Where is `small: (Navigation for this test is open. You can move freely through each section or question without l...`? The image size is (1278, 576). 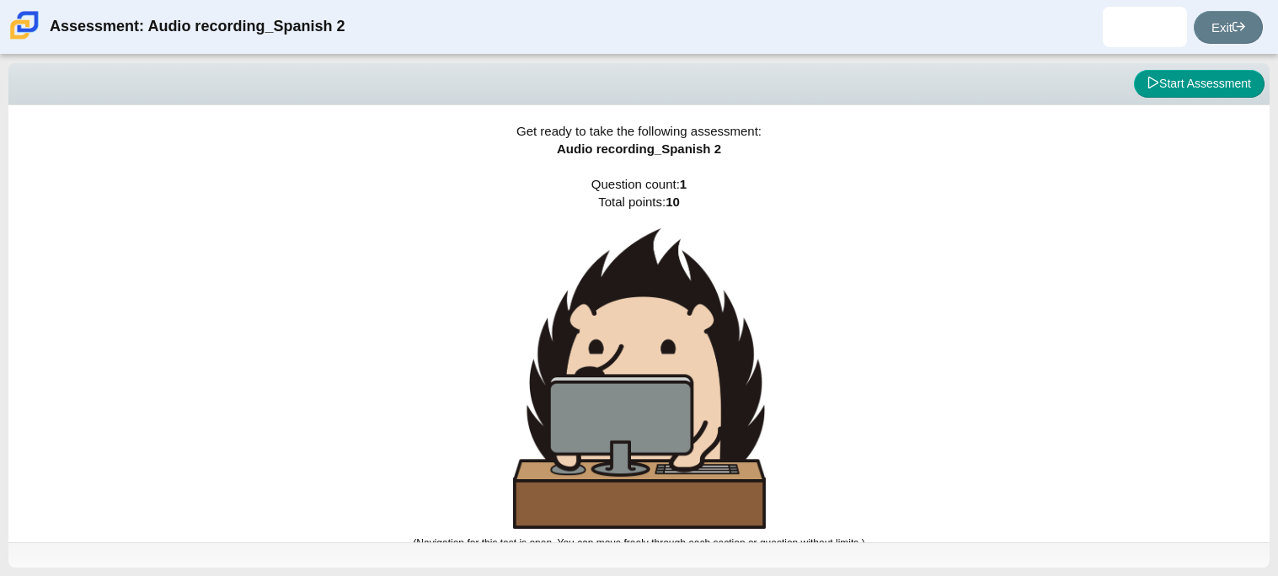
small: (Navigation for this test is open. You can move freely through each section or question without l... is located at coordinates (639, 543).